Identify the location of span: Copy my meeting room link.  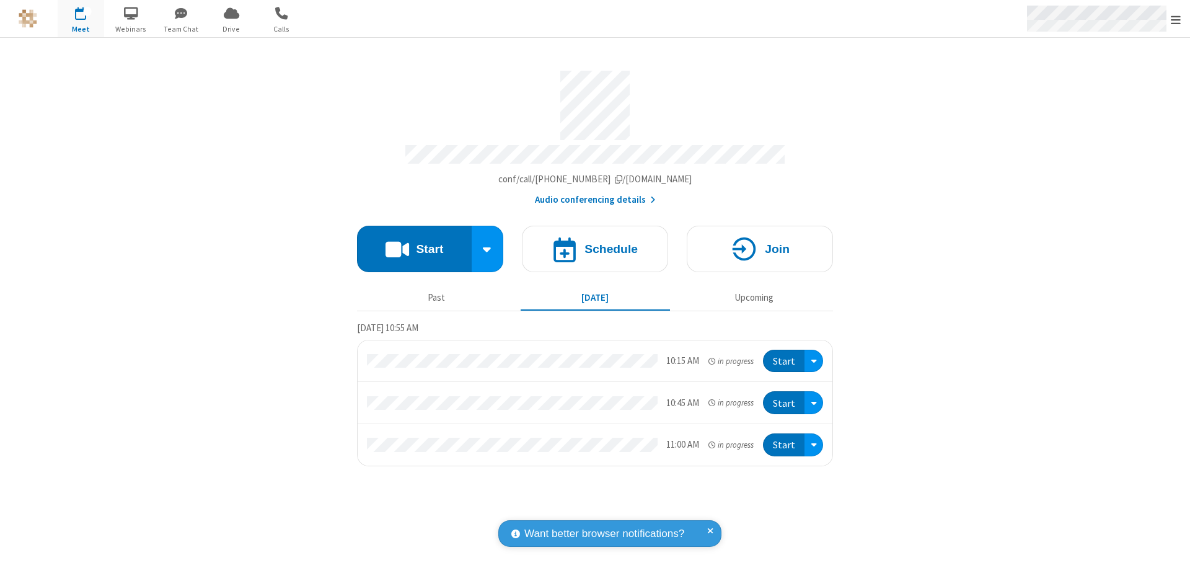
(595, 179).